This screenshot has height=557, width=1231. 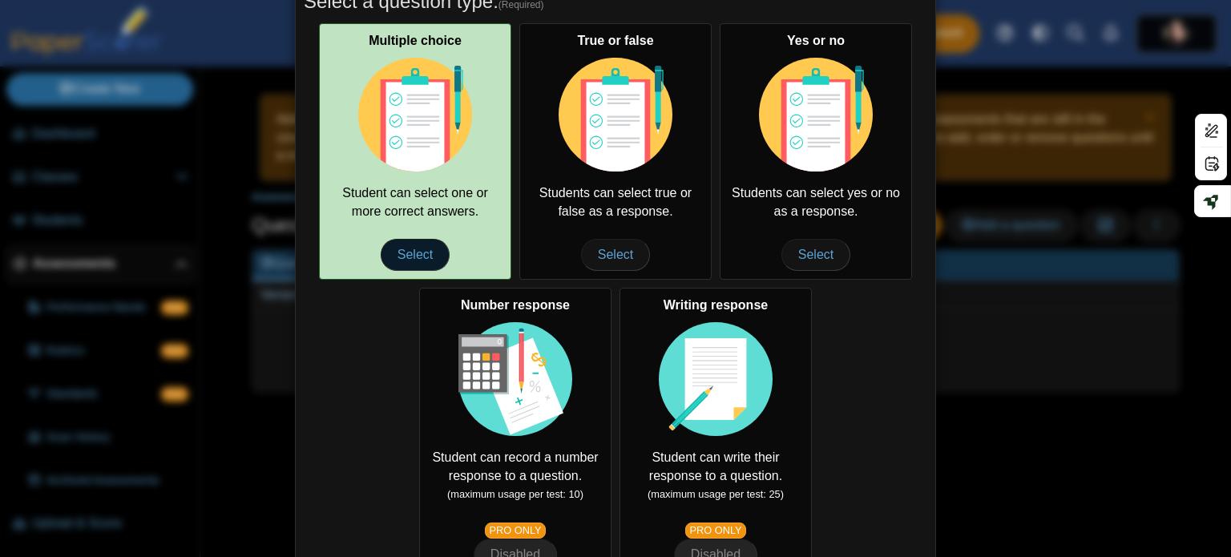 I want to click on b: Number response, so click(x=515, y=305).